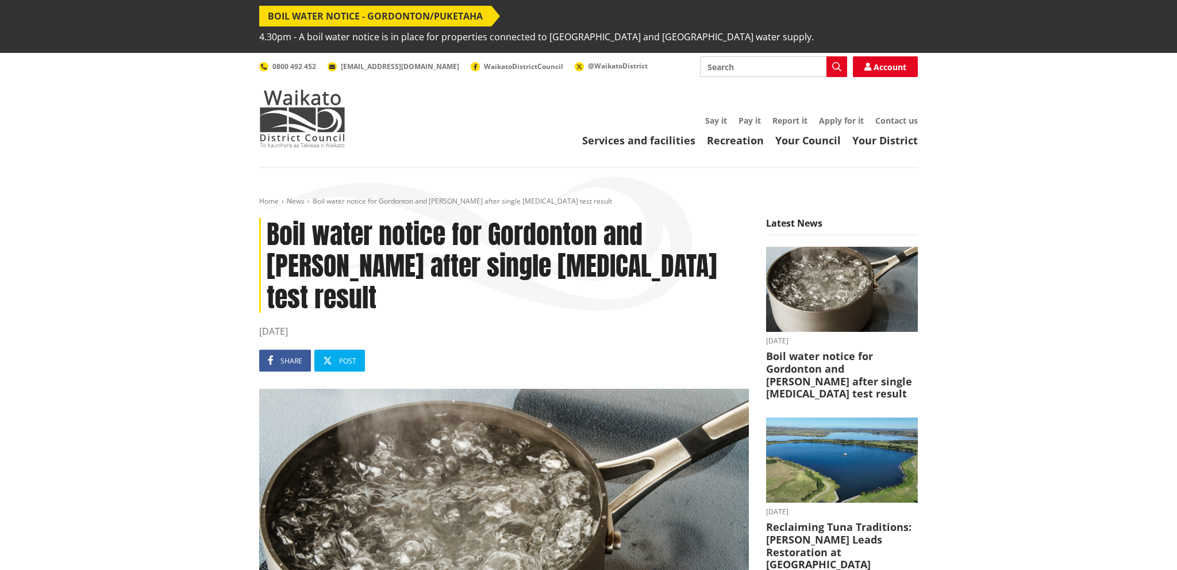 The image size is (1177, 570). Describe the element at coordinates (517, 66) in the screenshot. I see `a: WaikatoDistrictCouncil` at that location.